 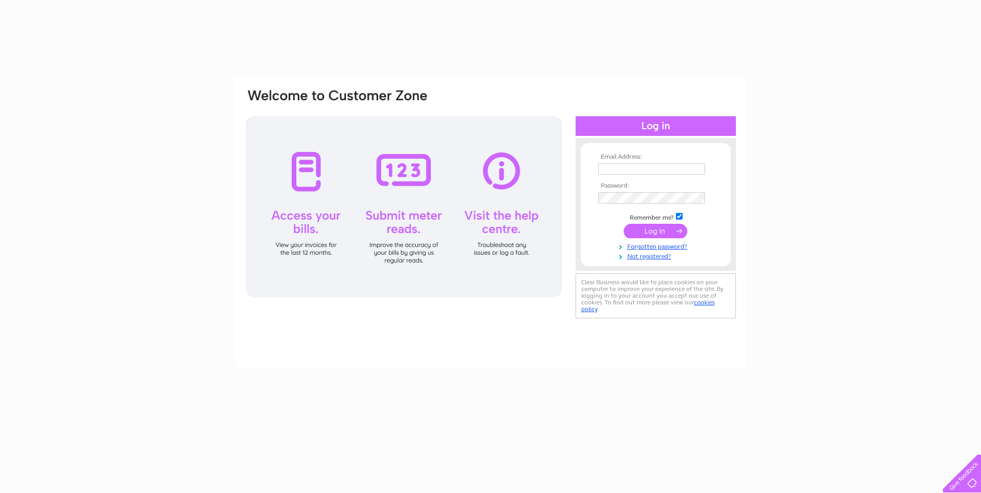 I want to click on input: Submit, so click(x=655, y=231).